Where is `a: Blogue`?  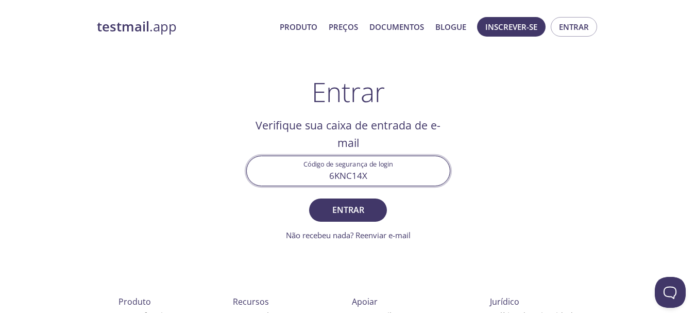 a: Blogue is located at coordinates (451, 27).